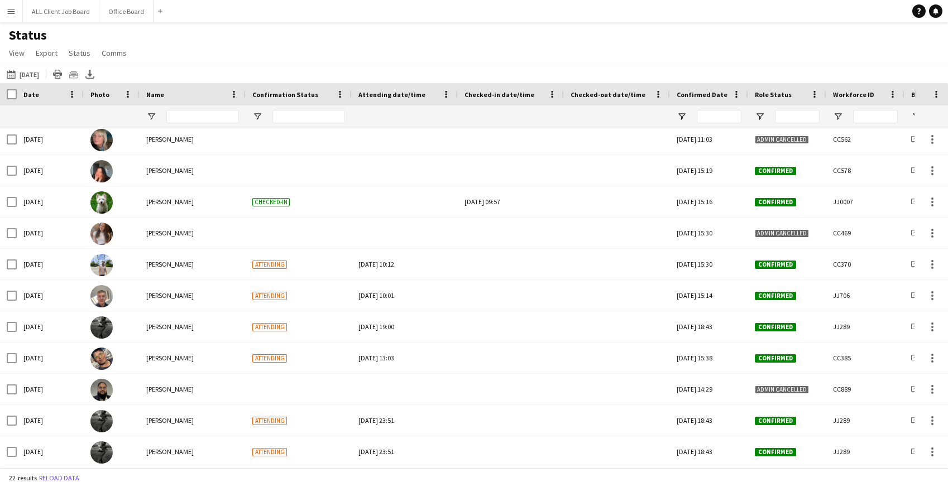  I want to click on img: Luke Bates, so click(102, 296).